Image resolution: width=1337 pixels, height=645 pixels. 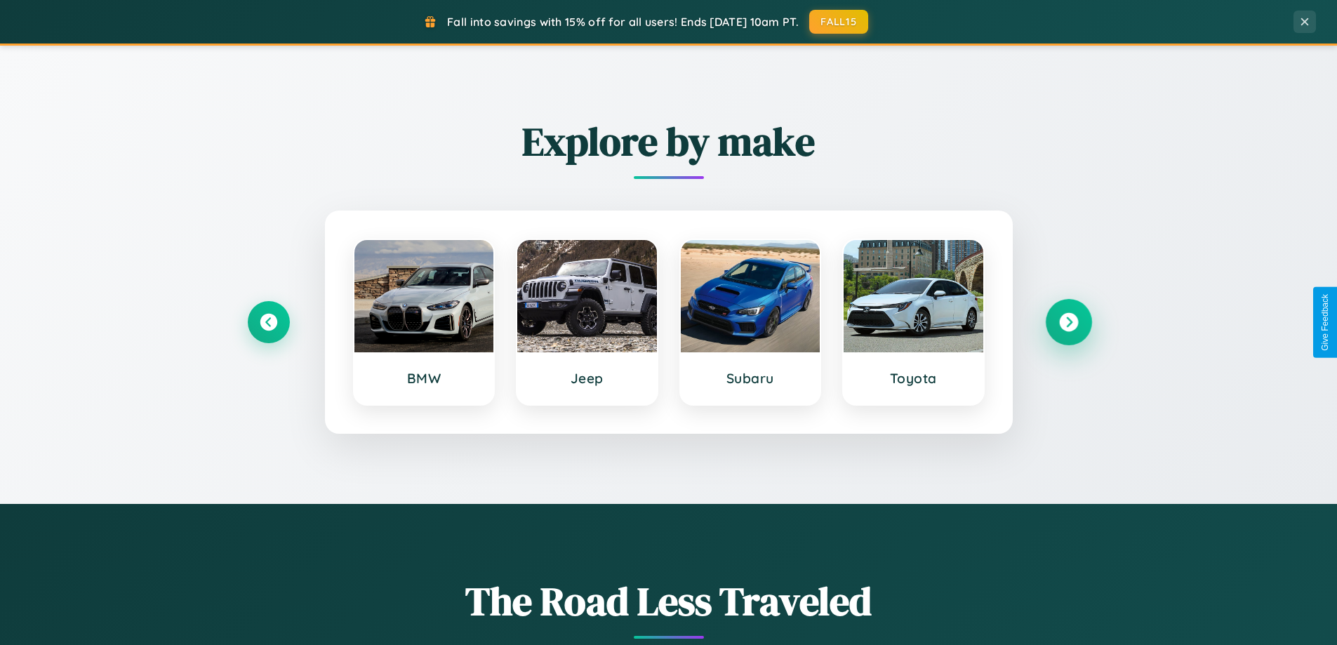 I want to click on h3: BMW, so click(x=424, y=378).